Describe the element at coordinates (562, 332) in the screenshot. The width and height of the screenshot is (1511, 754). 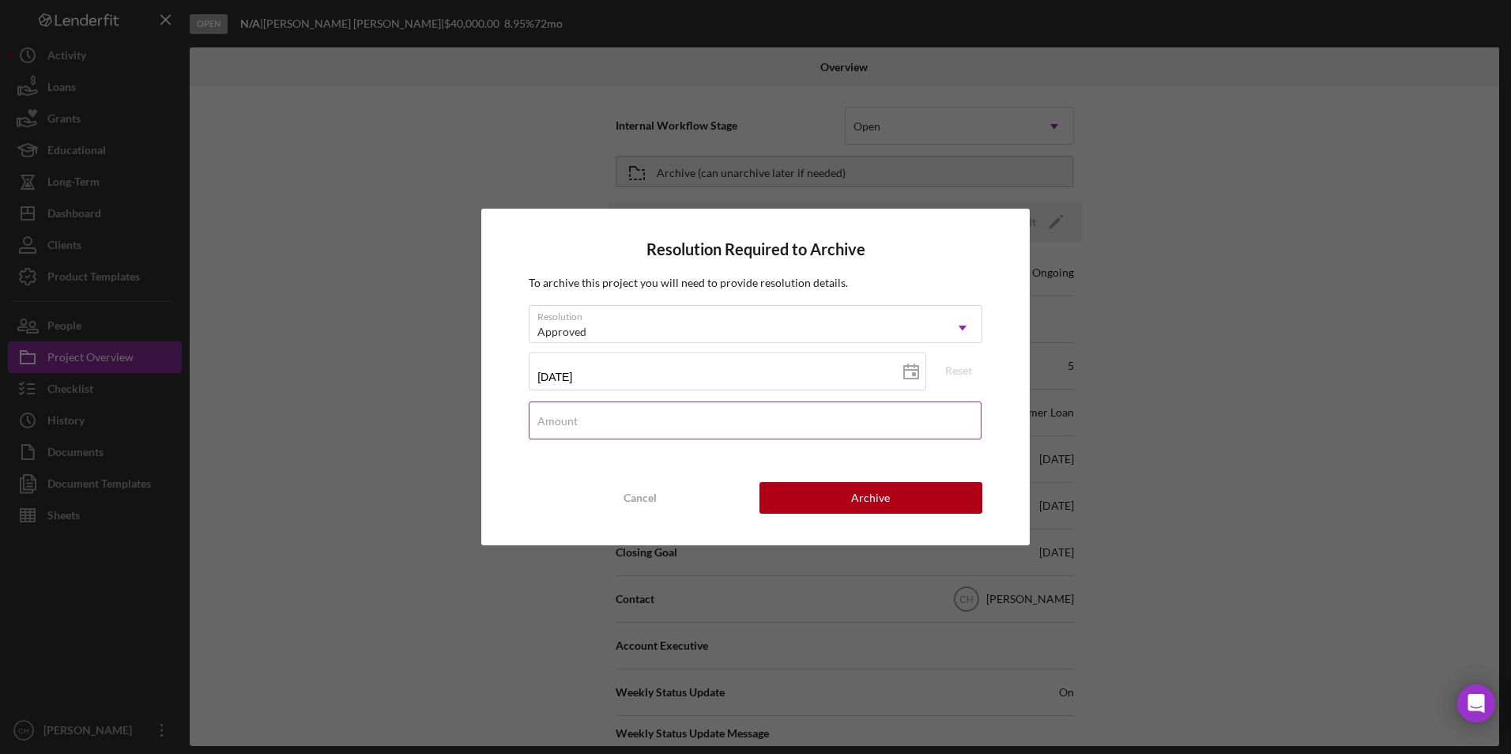
I see `div: Approved` at that location.